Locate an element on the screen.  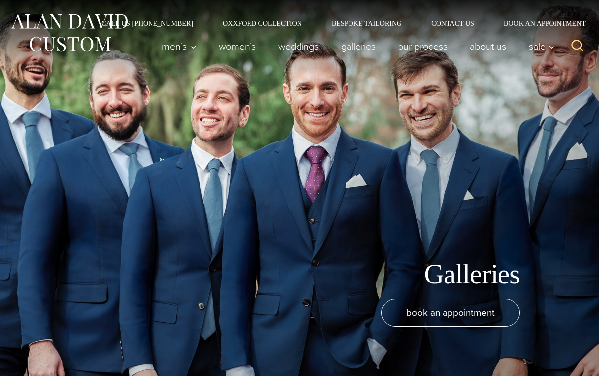
a: About Us is located at coordinates (488, 46).